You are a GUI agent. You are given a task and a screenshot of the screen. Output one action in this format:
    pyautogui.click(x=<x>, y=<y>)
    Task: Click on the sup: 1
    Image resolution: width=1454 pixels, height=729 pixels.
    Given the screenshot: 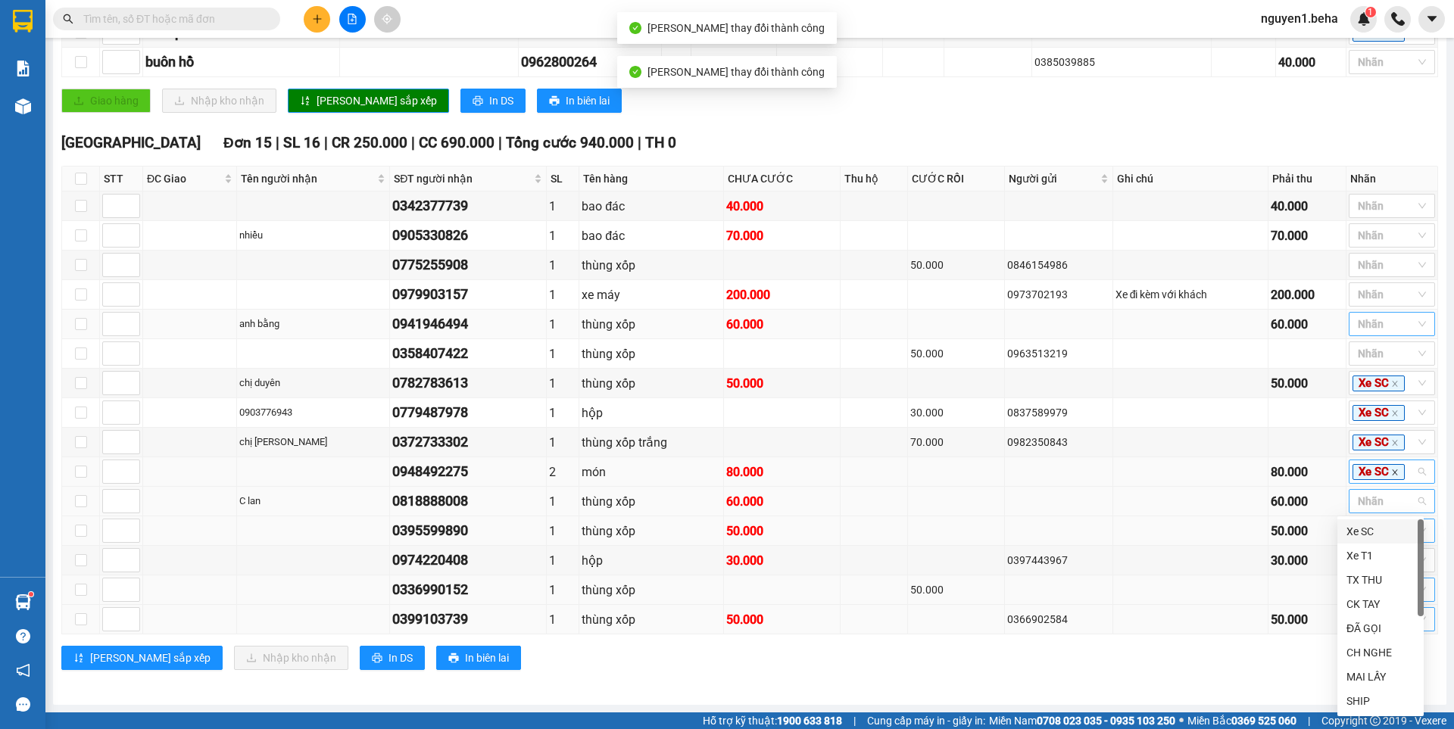 What is the action you would take?
    pyautogui.click(x=31, y=595)
    